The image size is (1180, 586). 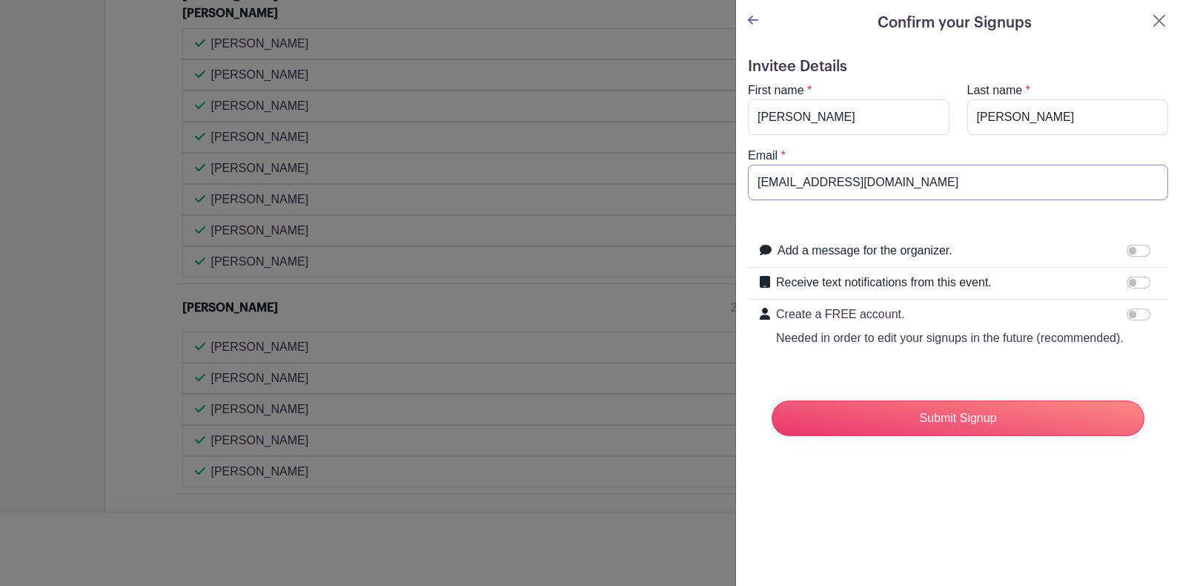 I want to click on label: Email, so click(x=763, y=156).